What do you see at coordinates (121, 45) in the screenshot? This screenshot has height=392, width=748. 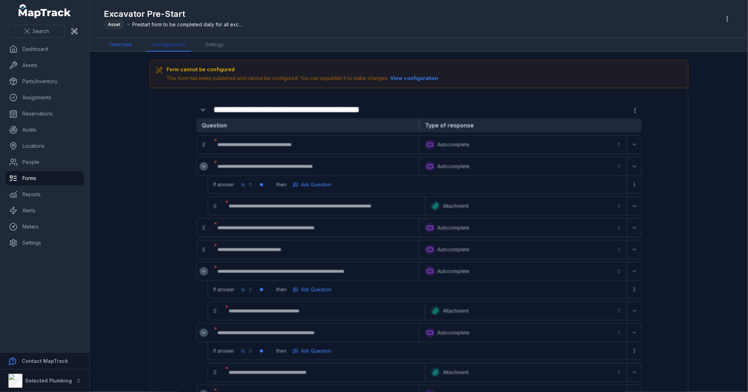 I see `a: Overview` at bounding box center [121, 45].